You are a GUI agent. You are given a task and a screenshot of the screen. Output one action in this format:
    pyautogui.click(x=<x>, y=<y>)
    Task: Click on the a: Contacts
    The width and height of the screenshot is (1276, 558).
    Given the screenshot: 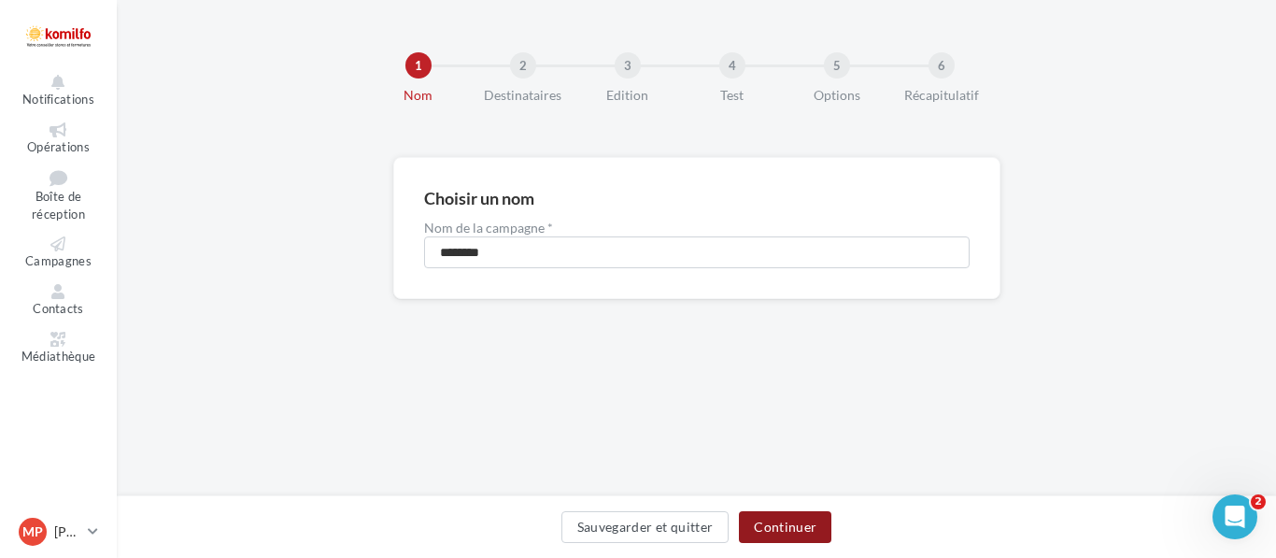 What is the action you would take?
    pyautogui.click(x=58, y=300)
    